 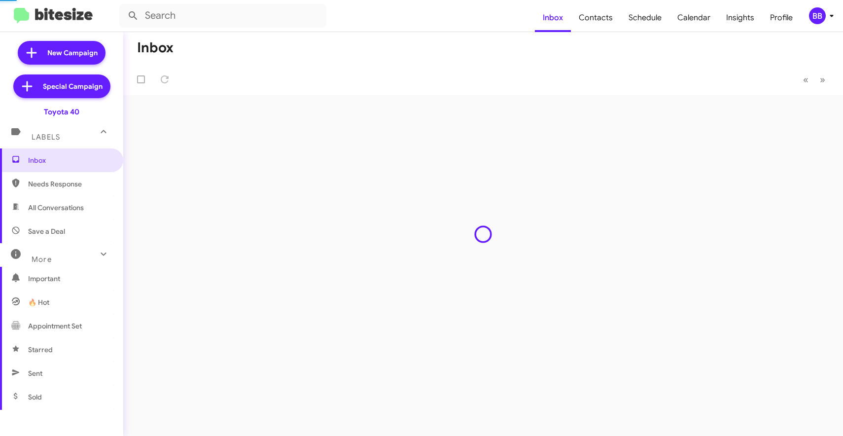 I want to click on span: Save a Deal, so click(x=46, y=231).